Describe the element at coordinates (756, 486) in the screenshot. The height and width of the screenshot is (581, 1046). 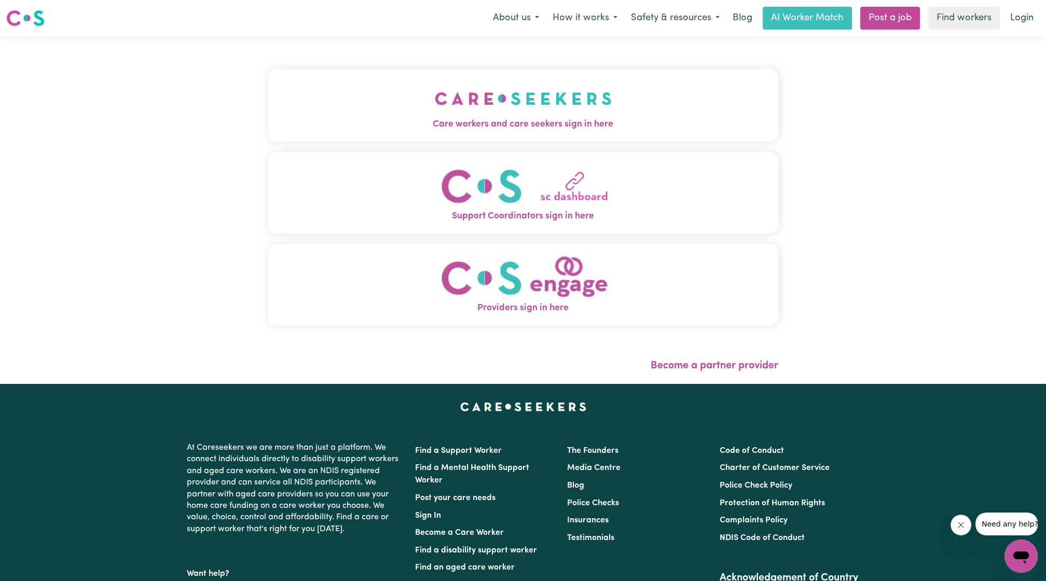
I see `a: Police Check Policy` at that location.